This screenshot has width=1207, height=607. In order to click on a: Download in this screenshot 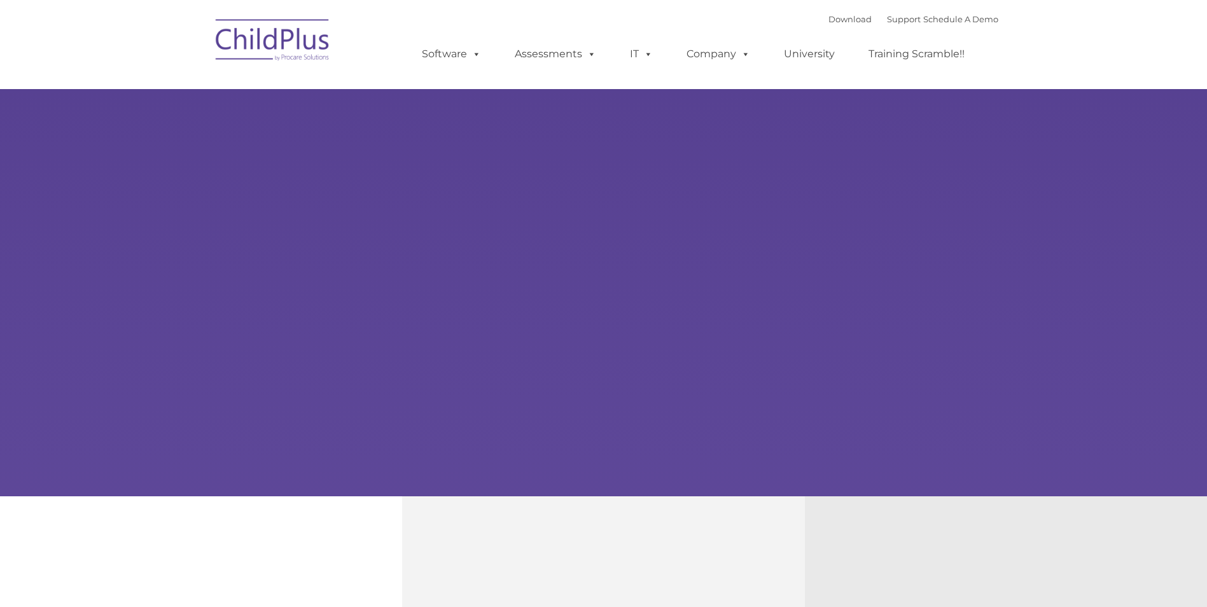, I will do `click(850, 19)`.